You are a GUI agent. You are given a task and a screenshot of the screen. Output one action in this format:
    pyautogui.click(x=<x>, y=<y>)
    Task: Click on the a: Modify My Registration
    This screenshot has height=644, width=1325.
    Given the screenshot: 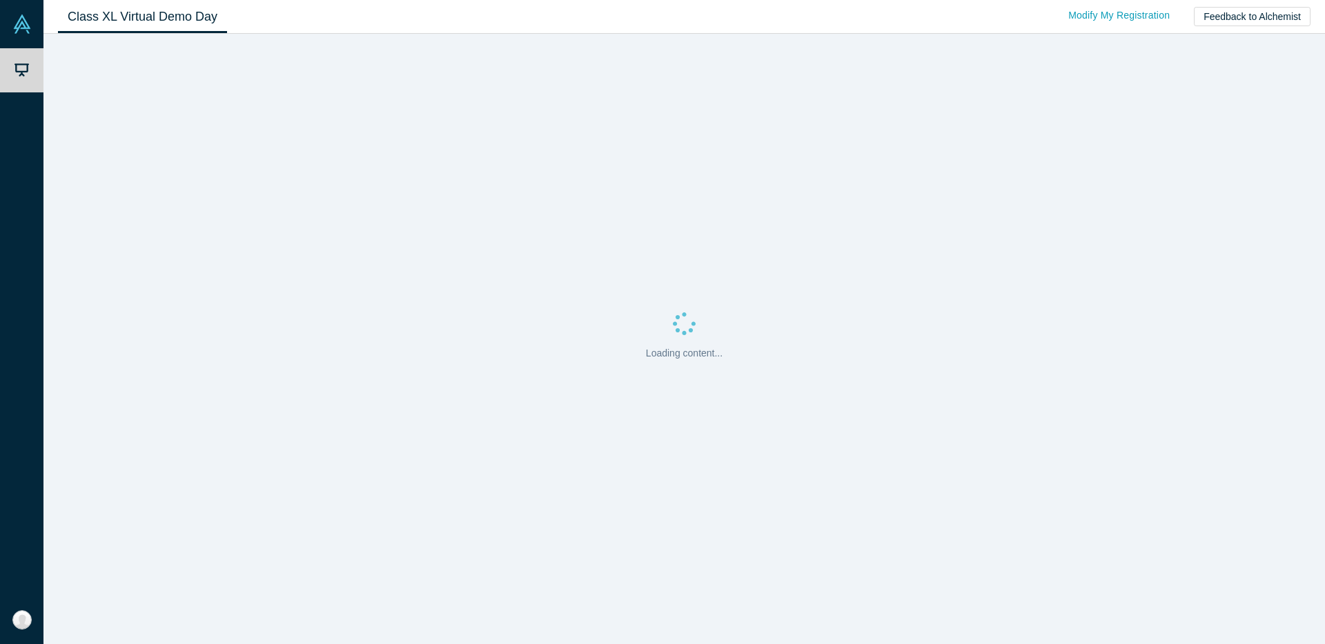 What is the action you would take?
    pyautogui.click(x=1118, y=15)
    